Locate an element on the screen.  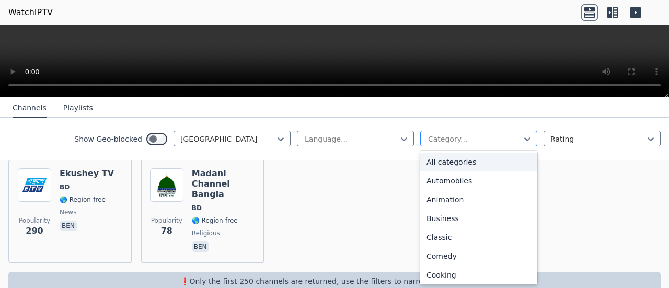
div: Cooking is located at coordinates (478, 275).